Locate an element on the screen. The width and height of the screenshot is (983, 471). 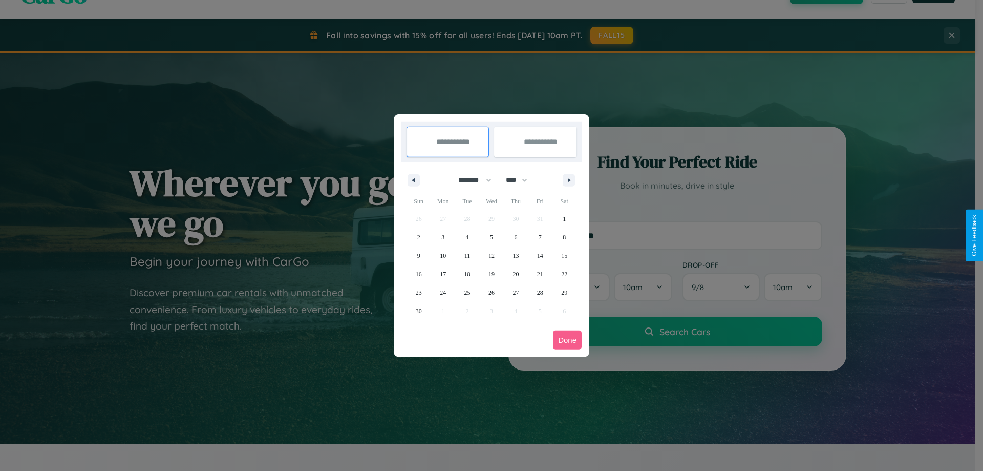
span: Sun is located at coordinates (418, 201).